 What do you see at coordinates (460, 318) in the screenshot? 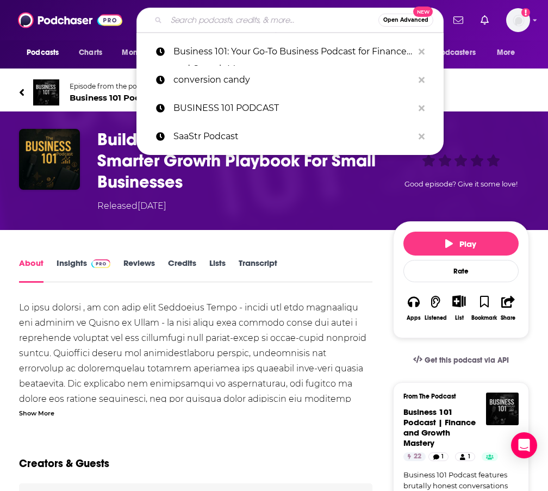
I see `div: List` at bounding box center [460, 318].